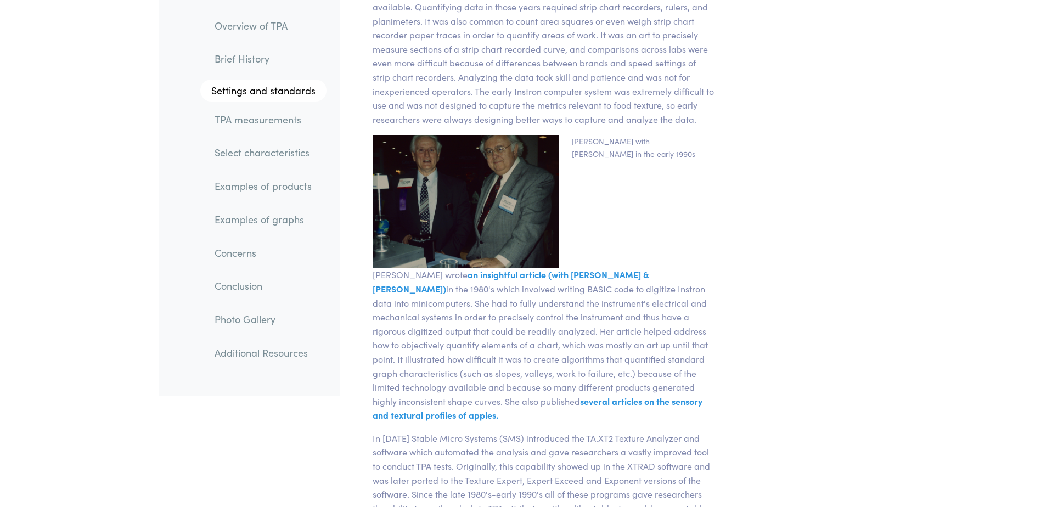  What do you see at coordinates (465, 201) in the screenshot?
I see `img: tpa_boine_and_malcolm_ift1990s.jpg` at bounding box center [465, 201].